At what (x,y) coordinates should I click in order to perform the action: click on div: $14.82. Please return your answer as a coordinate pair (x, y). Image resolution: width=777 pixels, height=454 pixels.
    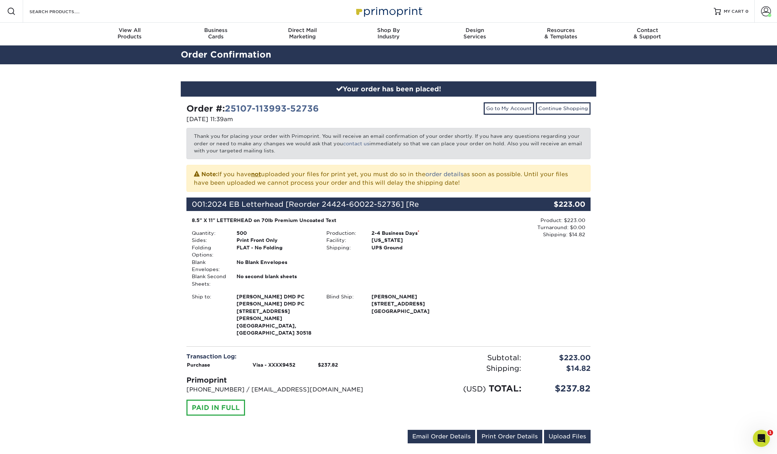
    Looking at the image, I should click on (561, 368).